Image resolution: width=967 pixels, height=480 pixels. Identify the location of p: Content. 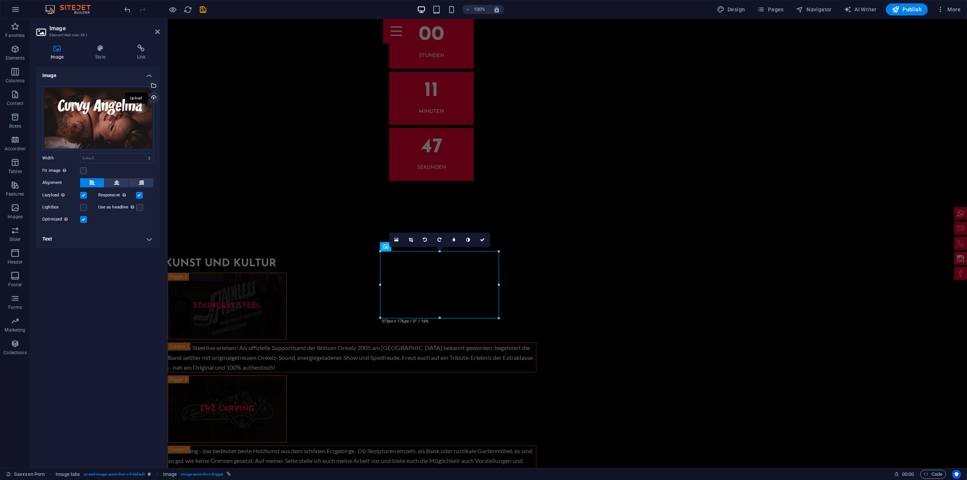
(15, 104).